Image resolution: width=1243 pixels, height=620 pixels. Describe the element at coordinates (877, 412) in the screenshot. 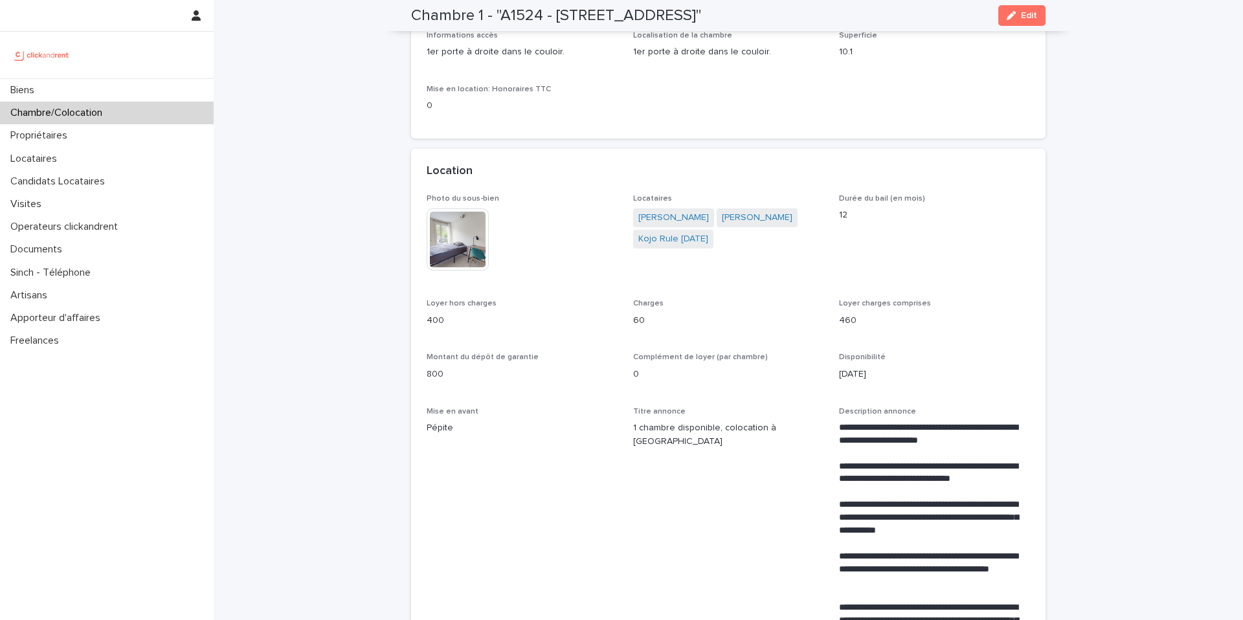

I see `span: Description annonce` at that location.